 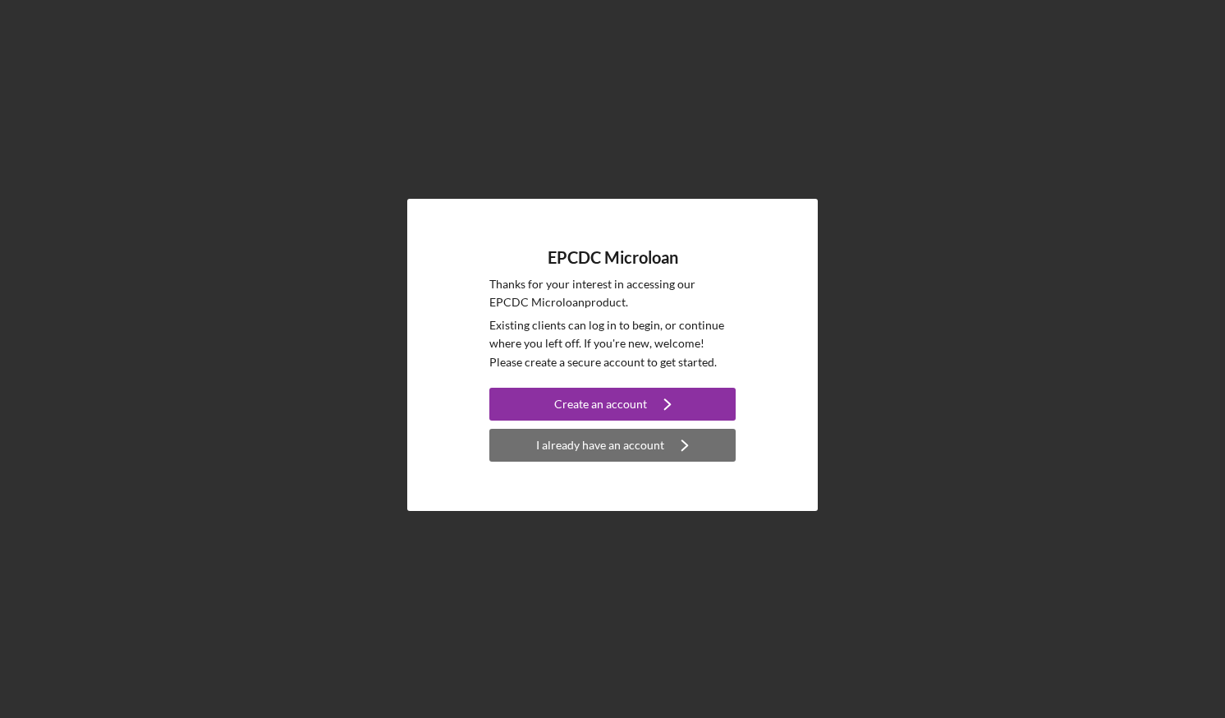 I want to click on h4: EPCDC Microloan, so click(x=613, y=257).